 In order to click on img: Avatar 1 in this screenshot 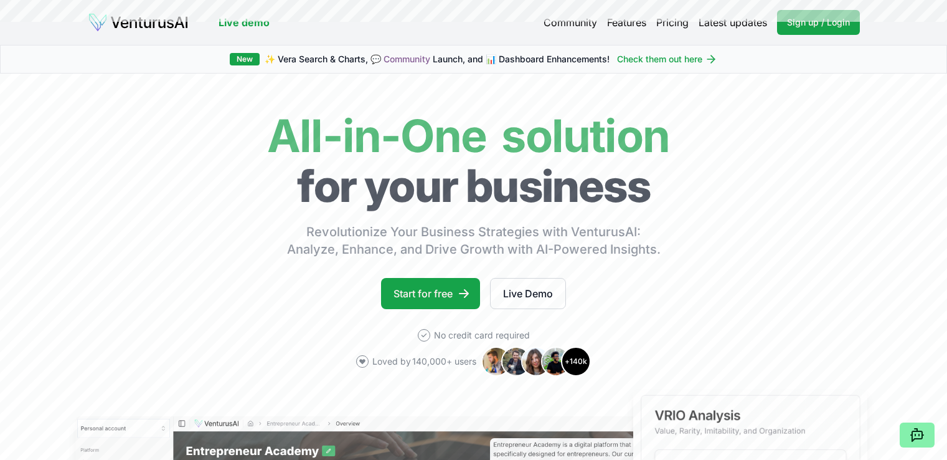, I will do `click(496, 361)`.